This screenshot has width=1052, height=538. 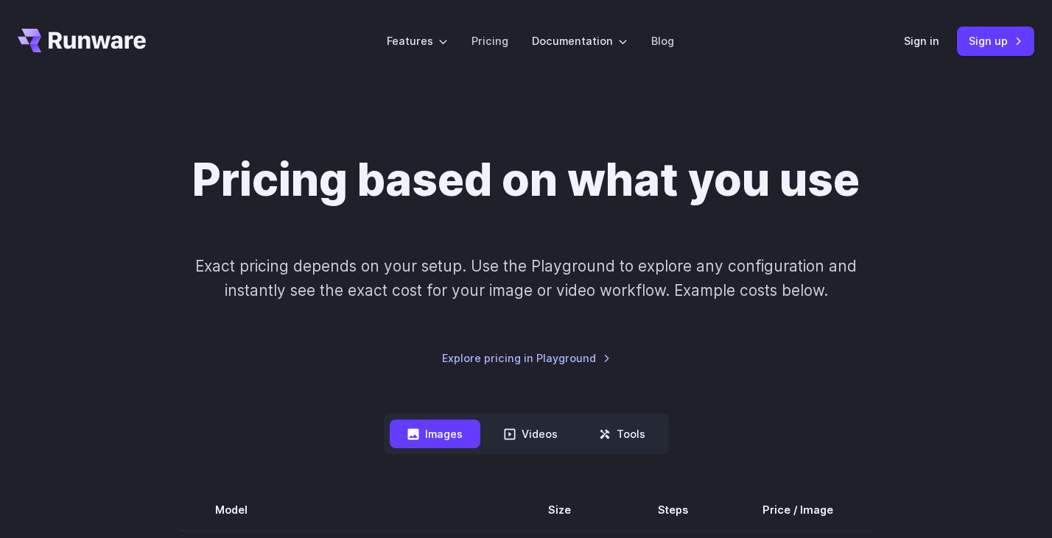 I want to click on th: Steps, so click(x=673, y=511).